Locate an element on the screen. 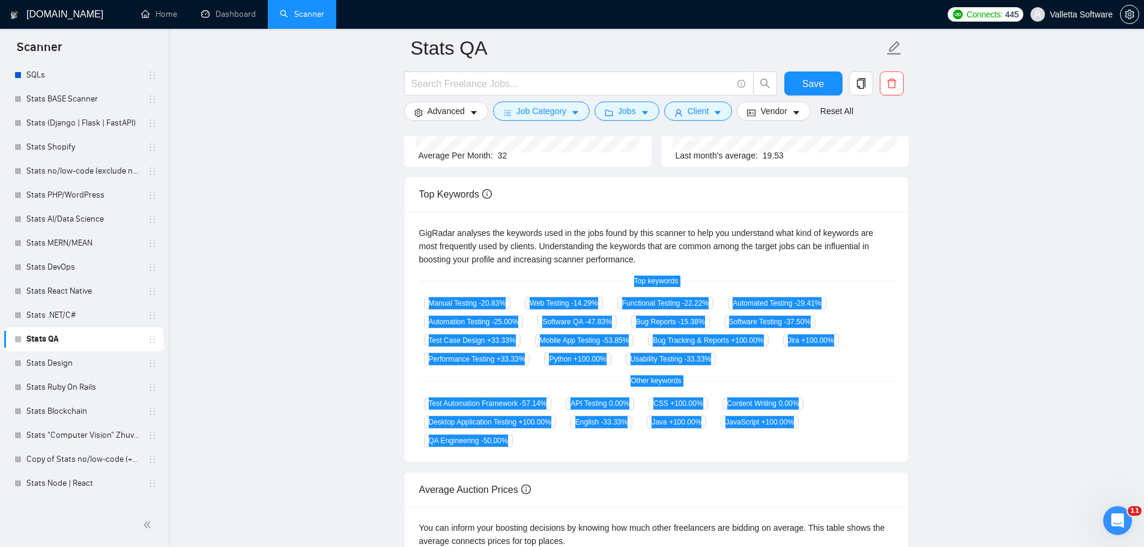  div: GigRadar analyses the keywords used in the jobs found by this scanner to help you understand what... is located at coordinates (656, 246).